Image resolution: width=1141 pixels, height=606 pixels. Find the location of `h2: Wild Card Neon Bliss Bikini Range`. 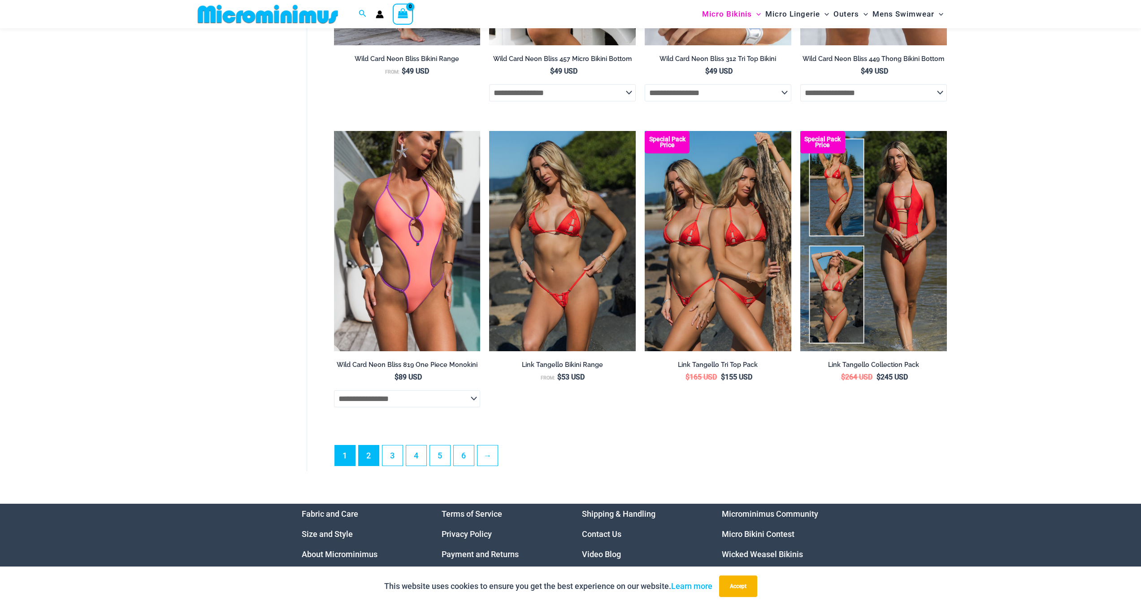

h2: Wild Card Neon Bliss Bikini Range is located at coordinates (407, 59).